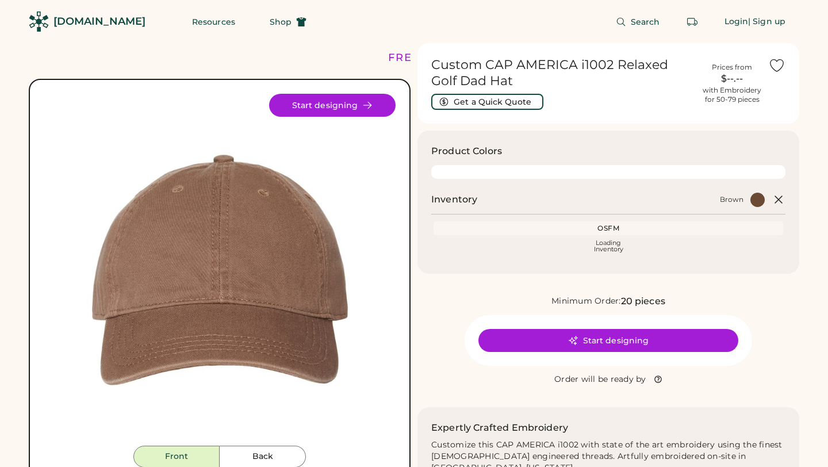 The width and height of the screenshot is (828, 467). What do you see at coordinates (732, 67) in the screenshot?
I see `div: Prices from` at bounding box center [732, 67].